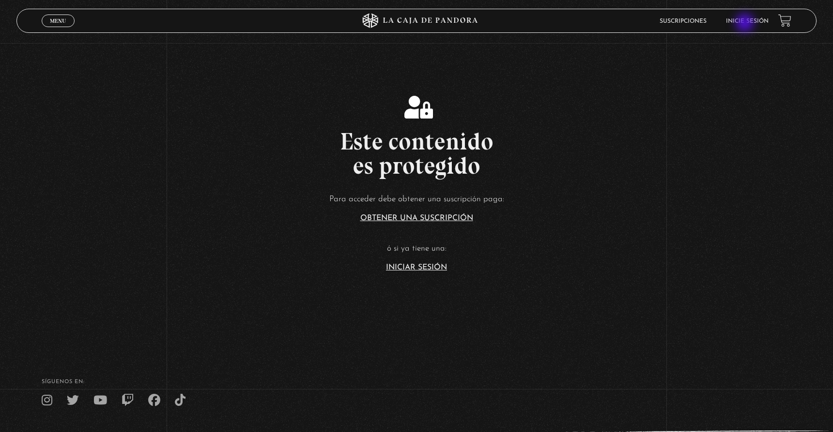 The image size is (833, 432). Describe the element at coordinates (682, 21) in the screenshot. I see `a: Suscripciones` at that location.